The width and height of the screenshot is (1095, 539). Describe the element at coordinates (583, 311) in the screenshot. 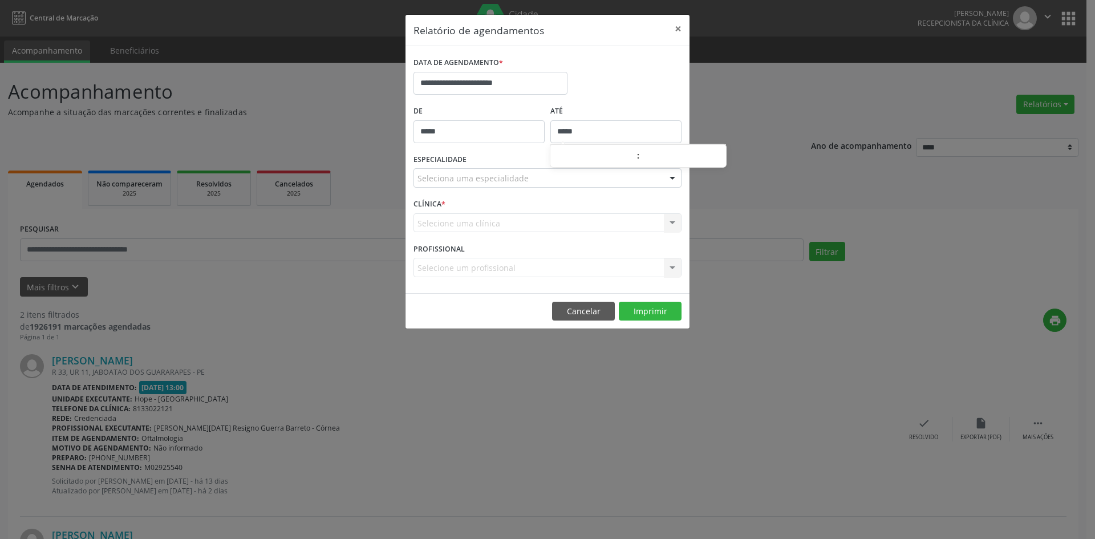

I see `button: Cancelar` at that location.